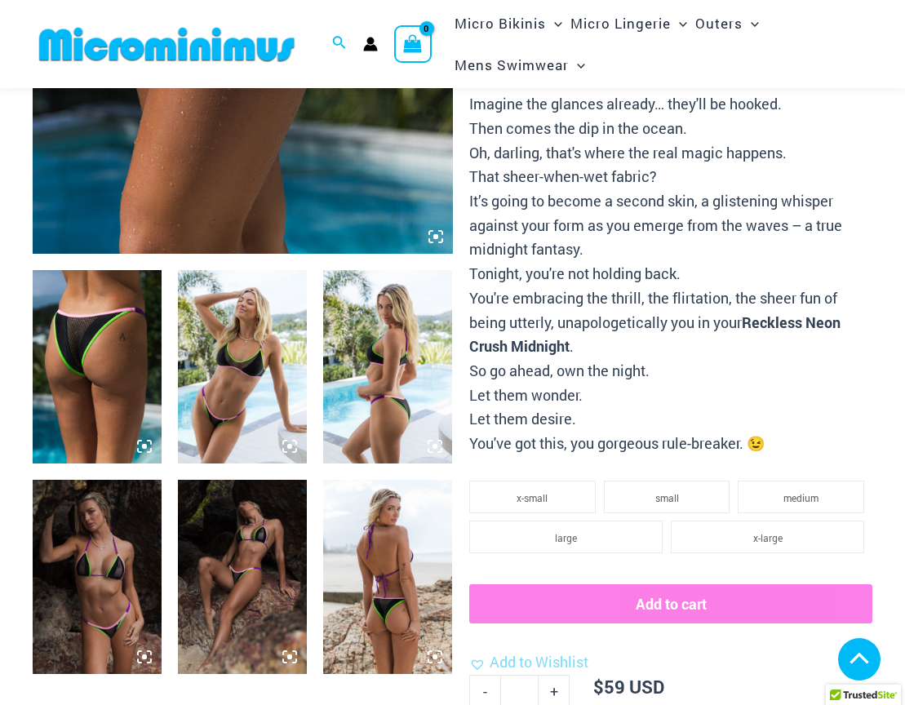 The image size is (905, 705). Describe the element at coordinates (538, 662) in the screenshot. I see `span: Add to Wishlist` at that location.